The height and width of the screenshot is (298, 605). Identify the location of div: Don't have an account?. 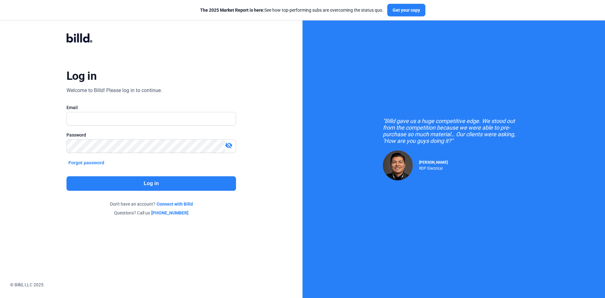
(151, 204).